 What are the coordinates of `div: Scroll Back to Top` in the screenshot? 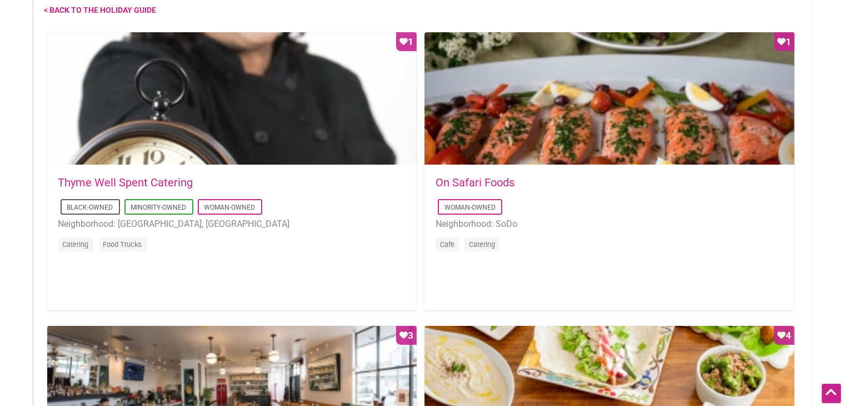 It's located at (831, 393).